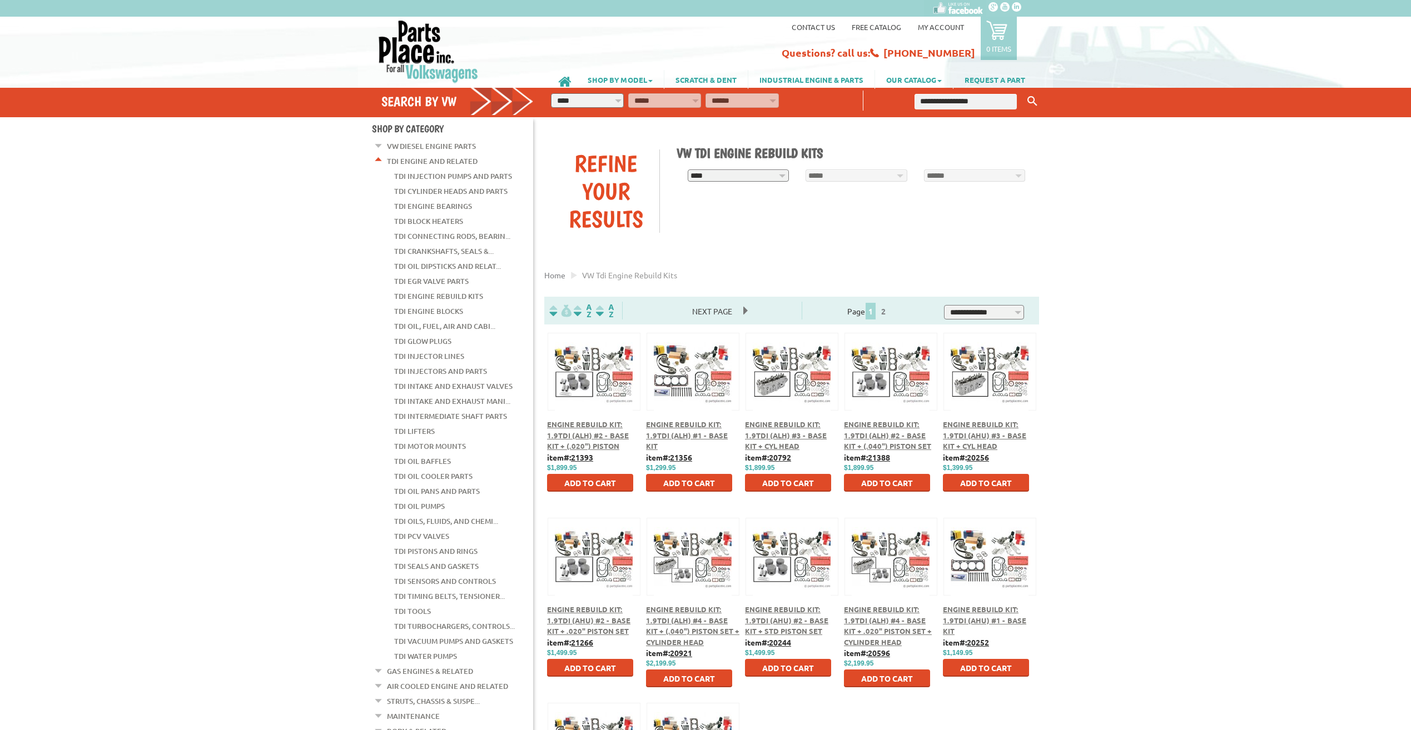  What do you see at coordinates (457, 101) in the screenshot?
I see `h4: Search by VW` at bounding box center [457, 101].